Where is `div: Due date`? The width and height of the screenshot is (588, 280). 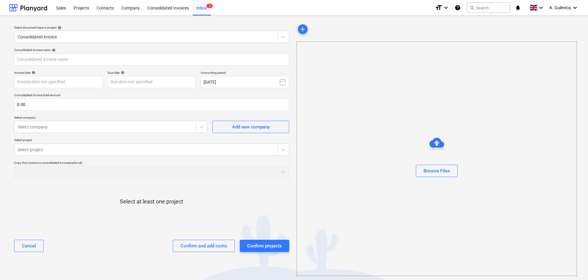 div: Due date is located at coordinates (152, 73).